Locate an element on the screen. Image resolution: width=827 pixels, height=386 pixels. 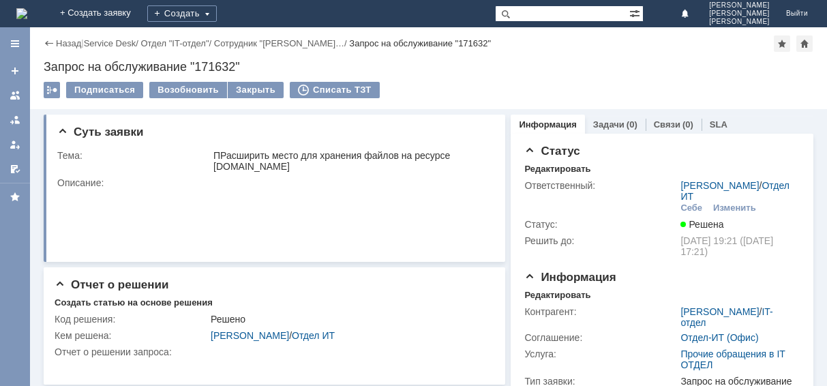
span: Отчет о решении is located at coordinates (111, 284).